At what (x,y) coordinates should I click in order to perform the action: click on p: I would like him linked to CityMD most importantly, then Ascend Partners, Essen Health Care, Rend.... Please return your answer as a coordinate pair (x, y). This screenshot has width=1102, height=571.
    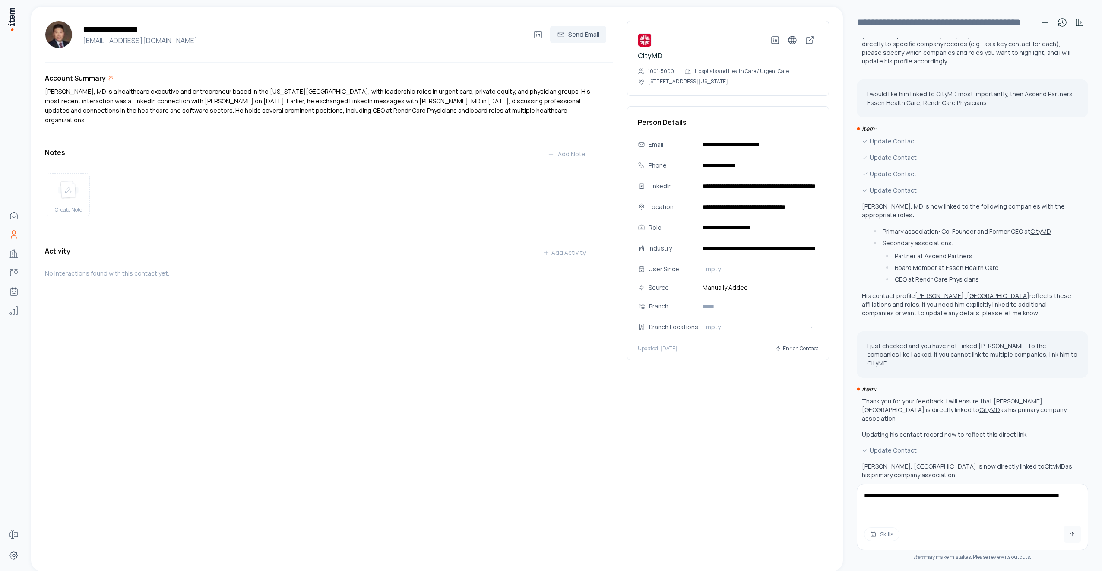
    Looking at the image, I should click on (973, 98).